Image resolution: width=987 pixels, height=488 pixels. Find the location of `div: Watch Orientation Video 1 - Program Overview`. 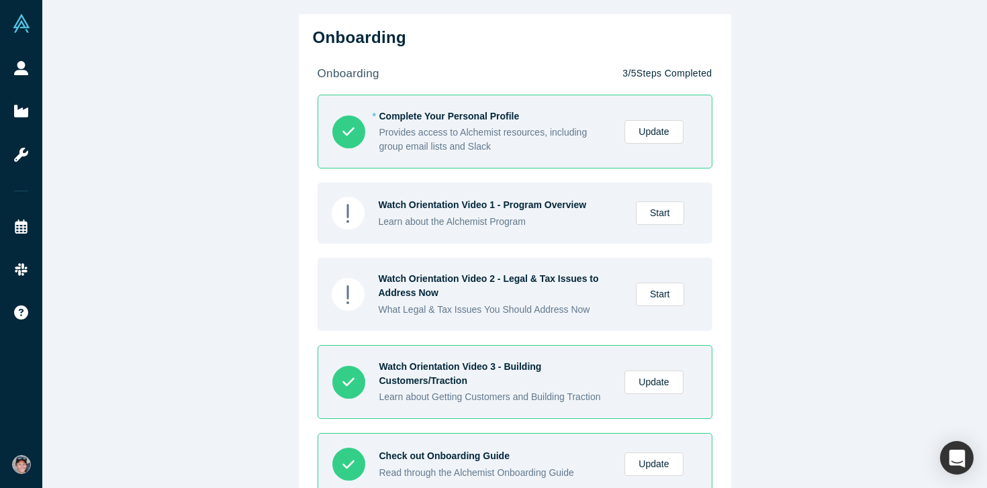

div: Watch Orientation Video 1 - Program Overview is located at coordinates (500, 205).